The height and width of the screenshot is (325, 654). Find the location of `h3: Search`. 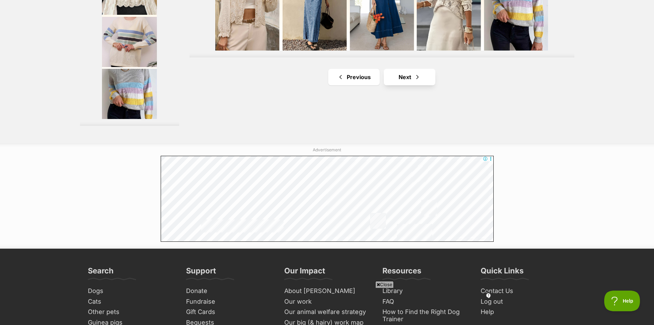

h3: Search is located at coordinates (101, 272).